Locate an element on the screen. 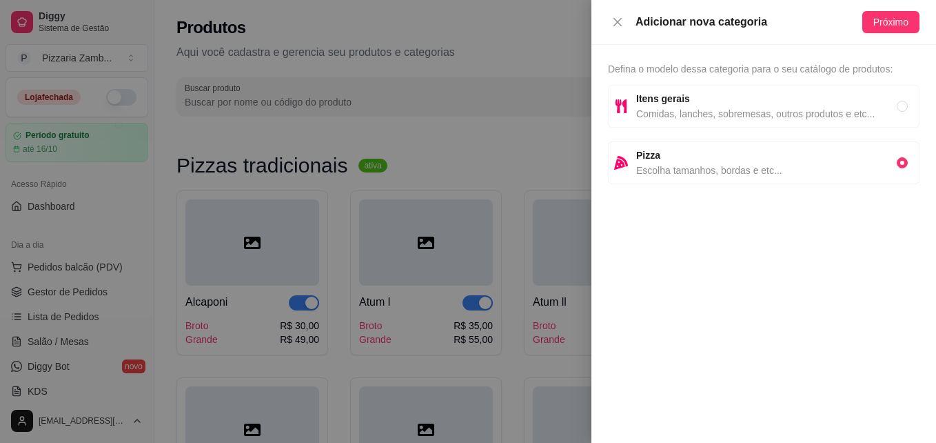 Image resolution: width=936 pixels, height=443 pixels. strong: Itens gerais is located at coordinates (663, 99).